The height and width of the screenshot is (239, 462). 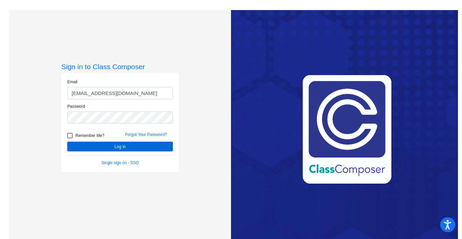 I want to click on label: Email, so click(x=72, y=82).